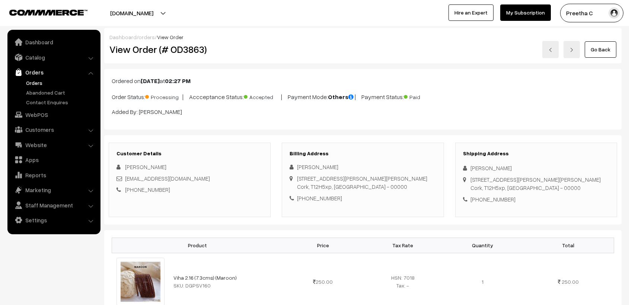 This screenshot has height=305, width=629. What do you see at coordinates (572, 50) in the screenshot?
I see `img: right-arrow.png` at bounding box center [572, 50].